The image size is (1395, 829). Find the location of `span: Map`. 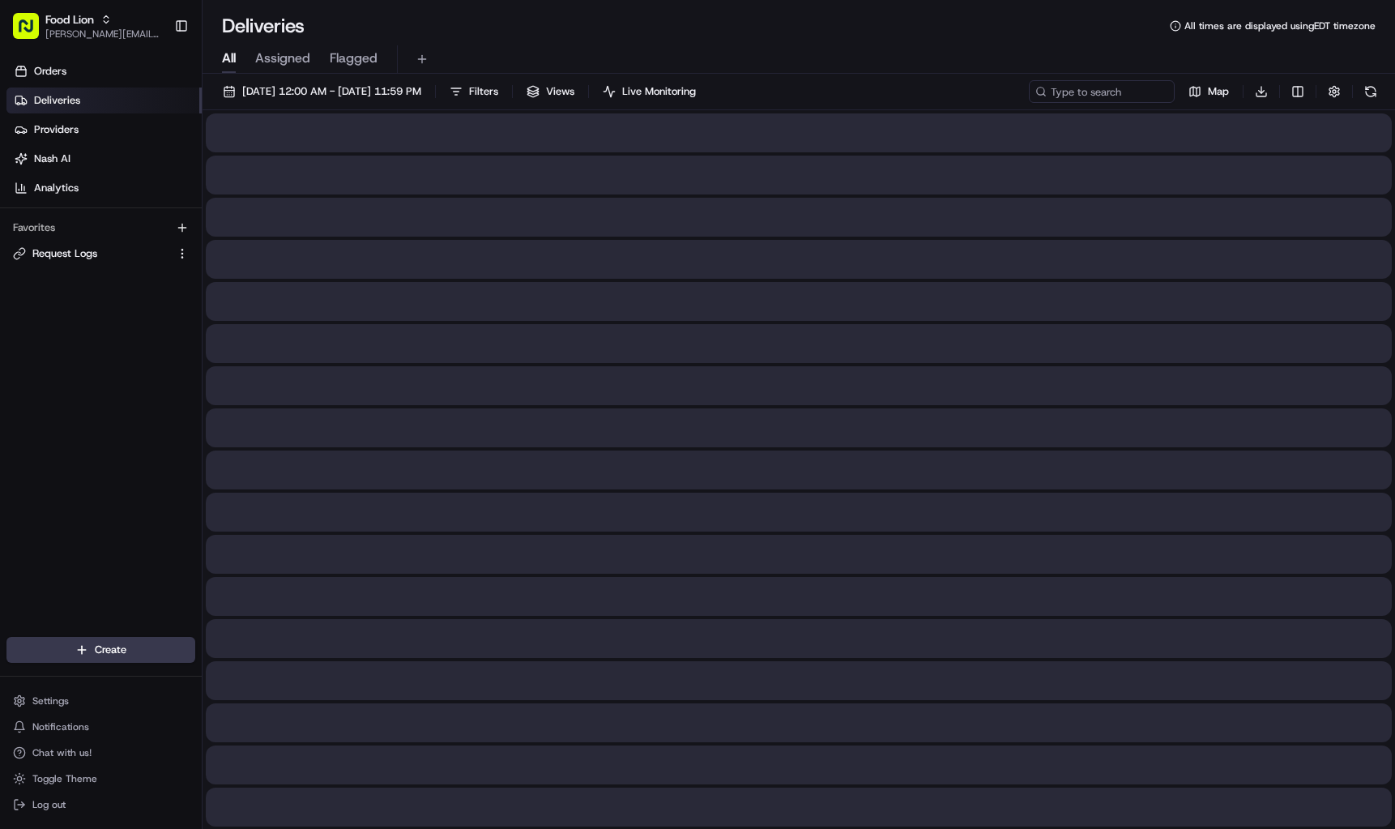

span: Map is located at coordinates (1218, 92).